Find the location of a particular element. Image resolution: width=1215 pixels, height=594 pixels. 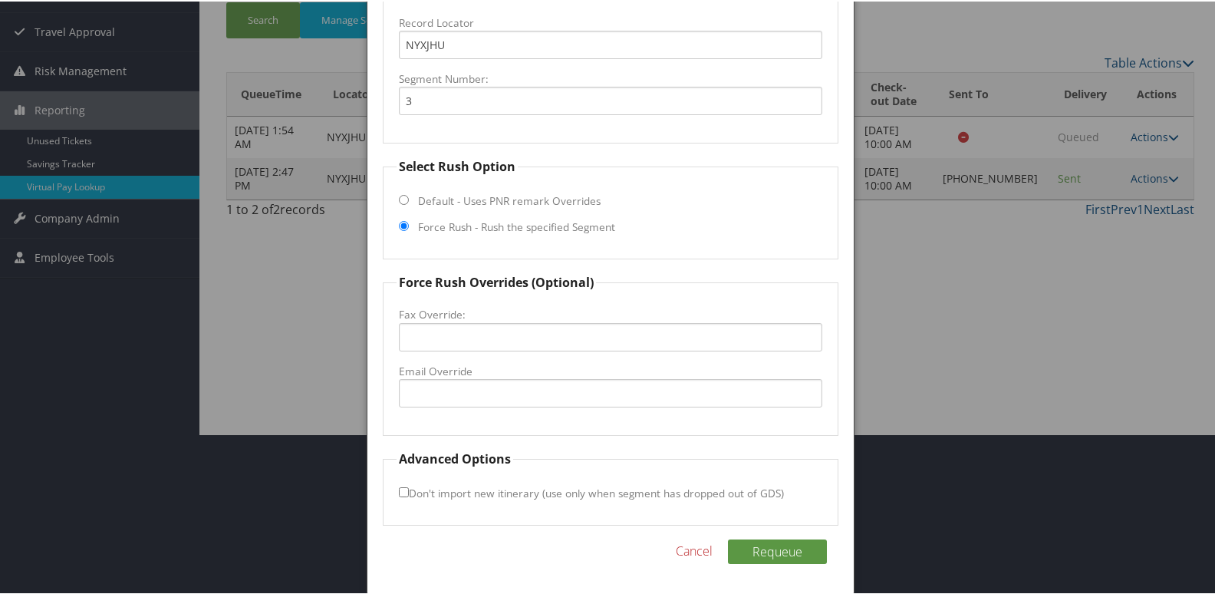

legend: Select Rush Option is located at coordinates (457, 165).